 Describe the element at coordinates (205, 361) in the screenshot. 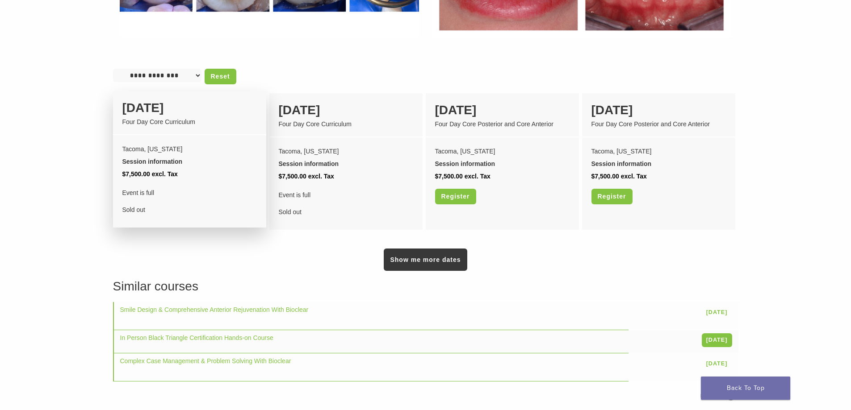

I see `a: Complex Case Management & Problem Solving With Bioclear` at that location.